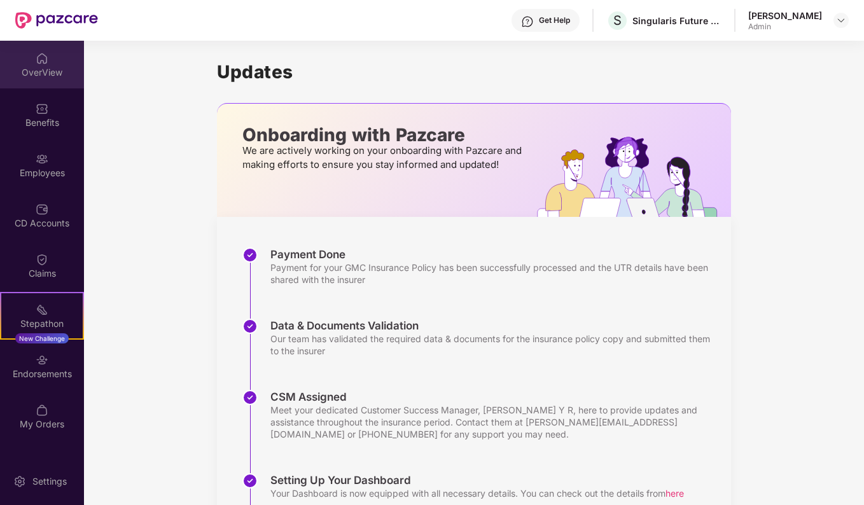 This screenshot has height=505, width=864. What do you see at coordinates (528, 22) in the screenshot?
I see `img: svg+xml;base64,PHN2ZyBpZD0iSGVscC0zMngzMiIgeG1sbnM9Imh0dHA6Ly93d3cudzMub3JnLzIwMDAvc3ZnIiB3aWR0aD...` at bounding box center [528, 22].